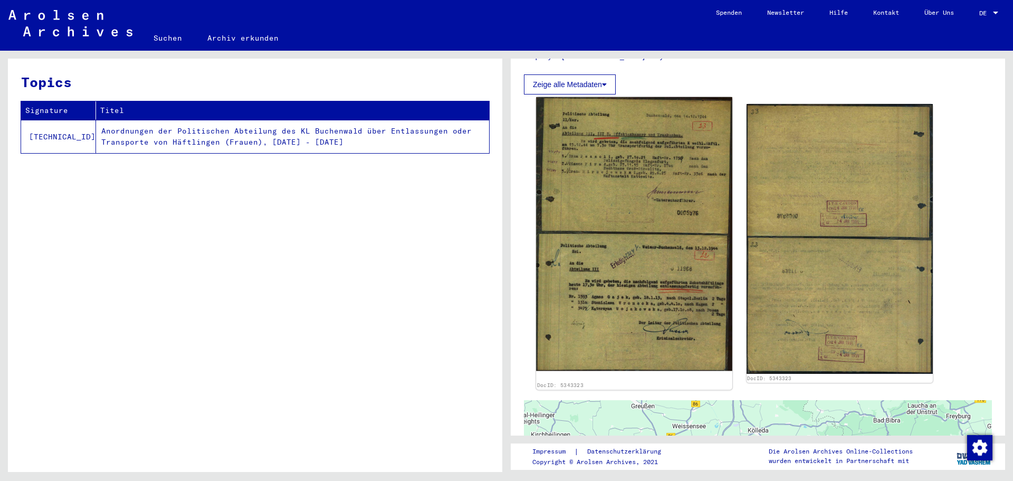 The height and width of the screenshot is (481, 1013). I want to click on img: 001.jpg, so click(634, 234).